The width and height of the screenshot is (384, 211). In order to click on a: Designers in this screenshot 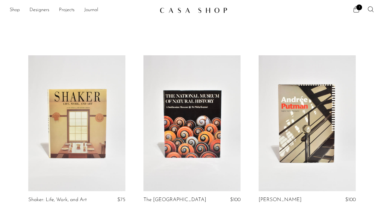, I will do `click(39, 10)`.